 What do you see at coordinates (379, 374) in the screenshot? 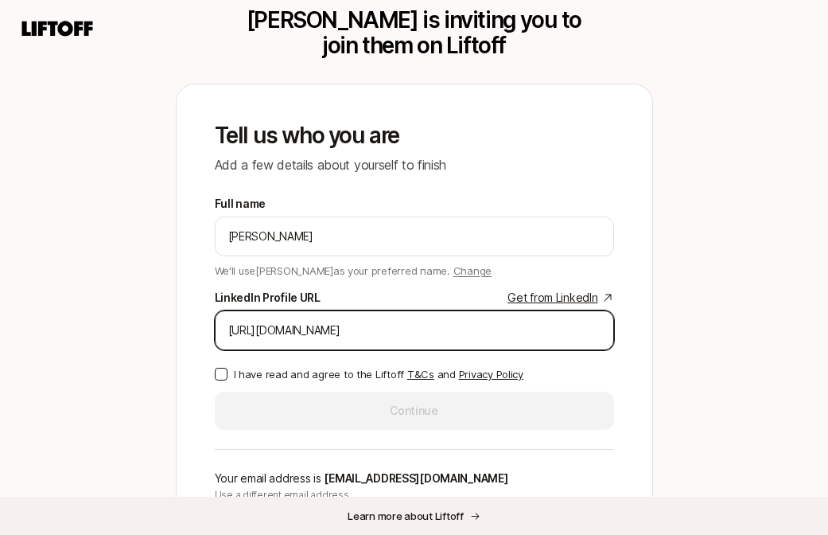
I see `p: I have read and agree to the Liftoff and` at bounding box center [379, 374].